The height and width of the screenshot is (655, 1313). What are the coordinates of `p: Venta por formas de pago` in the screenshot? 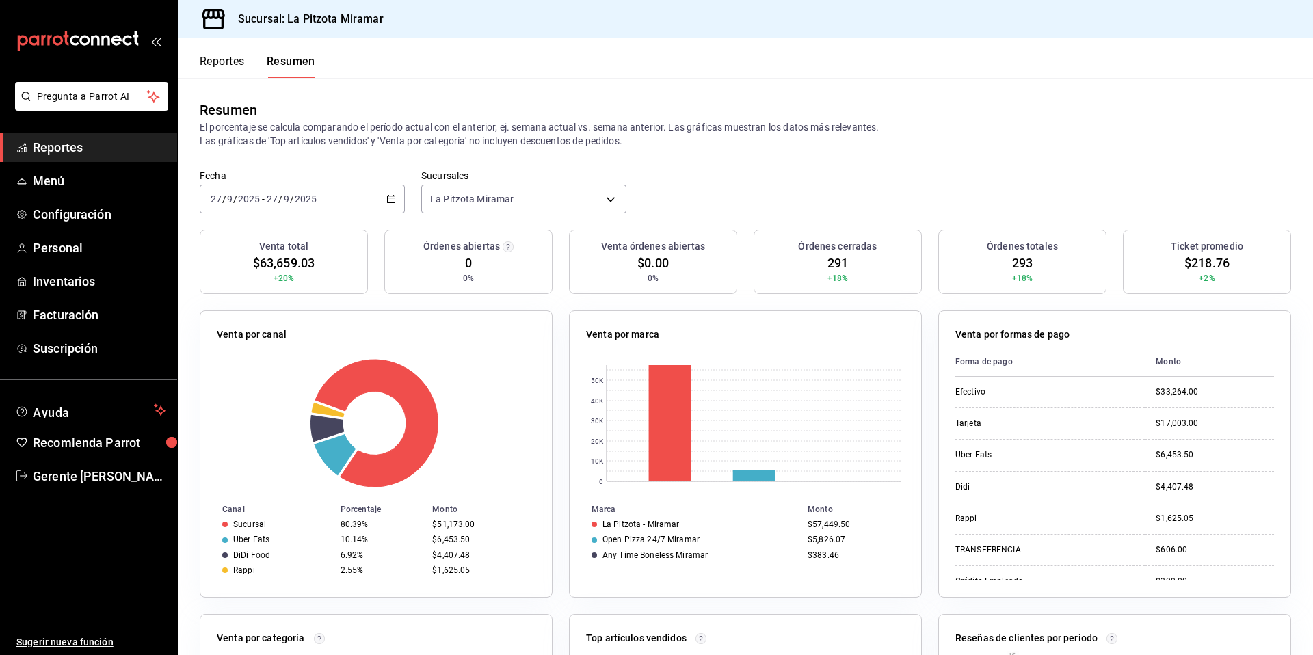 It's located at (1012, 334).